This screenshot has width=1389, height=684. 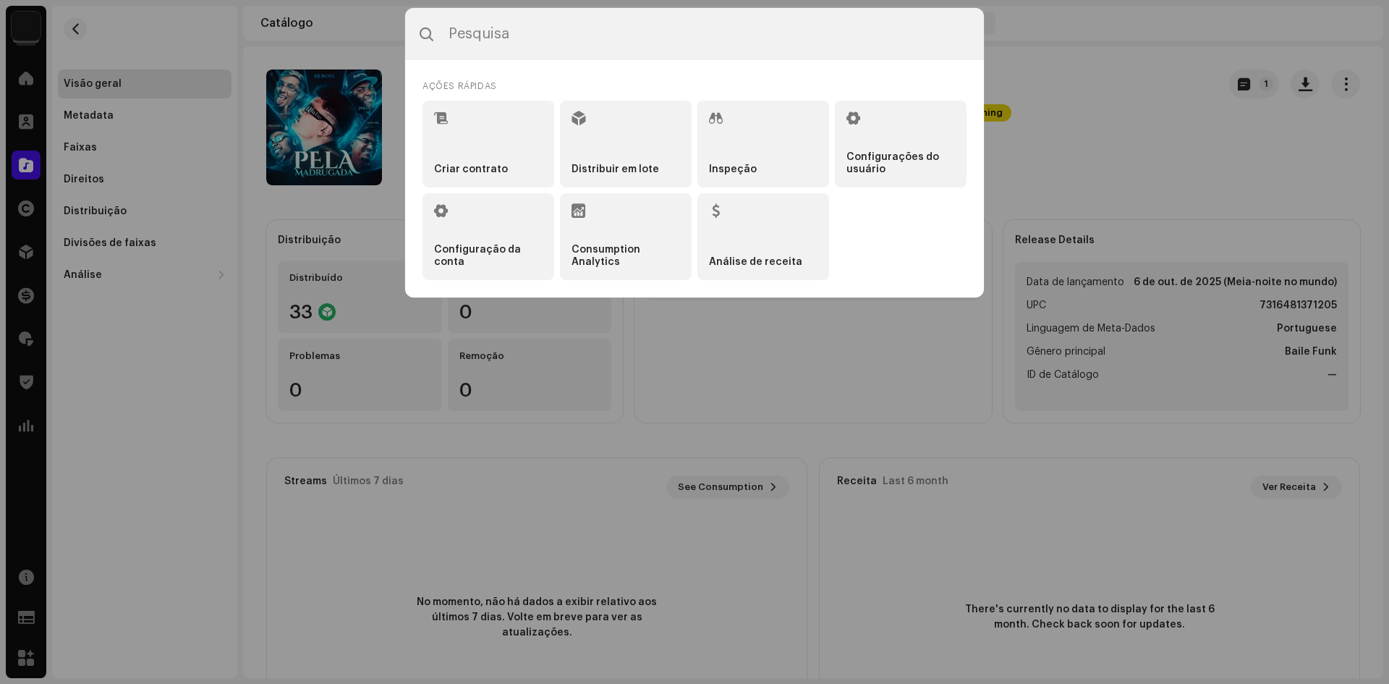 I want to click on strong: Inspeção, so click(x=733, y=169).